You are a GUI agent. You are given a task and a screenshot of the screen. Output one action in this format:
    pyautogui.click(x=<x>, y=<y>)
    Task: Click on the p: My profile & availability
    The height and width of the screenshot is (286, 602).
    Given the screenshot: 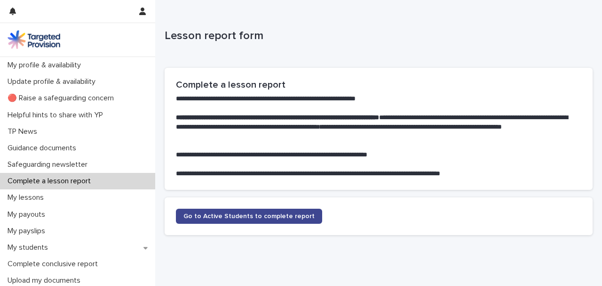 What is the action you would take?
    pyautogui.click(x=46, y=65)
    